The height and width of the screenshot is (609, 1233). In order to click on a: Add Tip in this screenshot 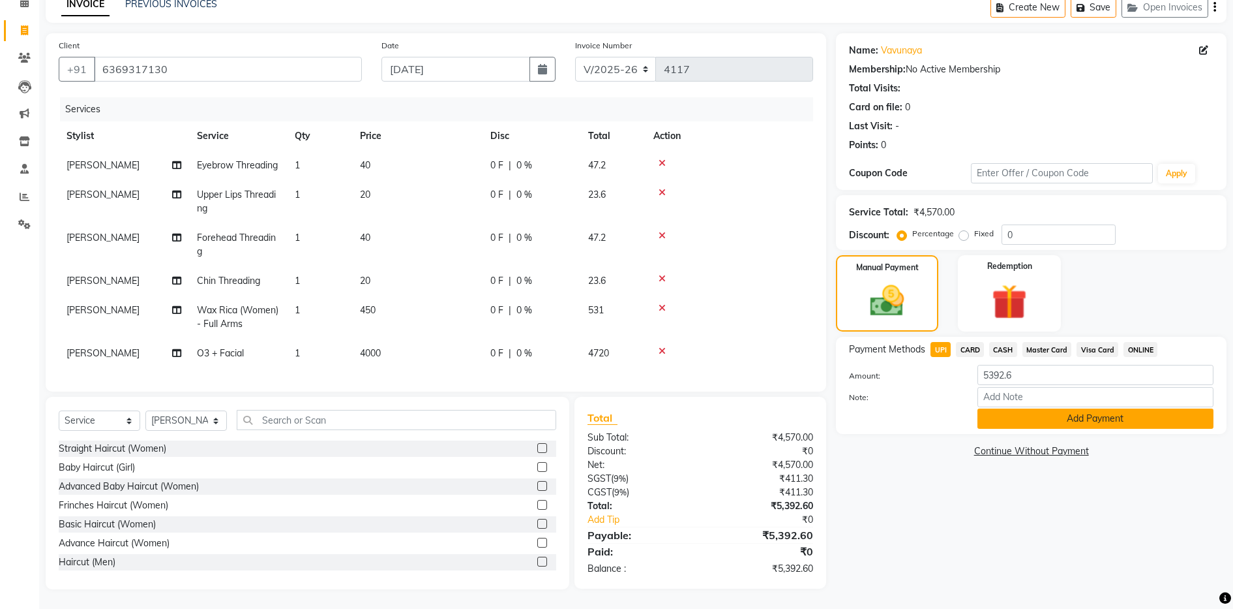, I will do `click(649, 519)`.